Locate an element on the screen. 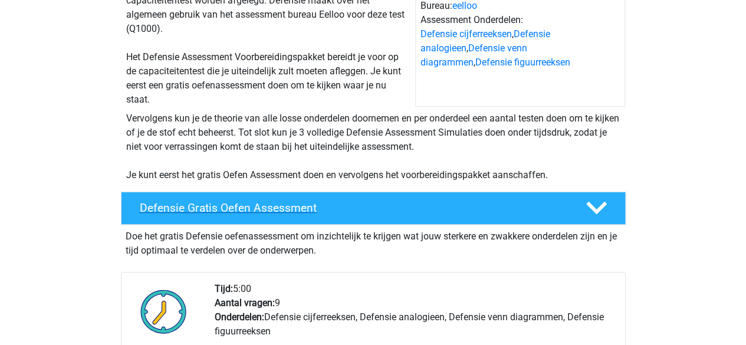 This screenshot has height=345, width=746. div: Doe het gratis Defensie oefenassessment om inzichtelijk te krijgen wat jouw sterkere en zwakkere ... is located at coordinates (373, 241).